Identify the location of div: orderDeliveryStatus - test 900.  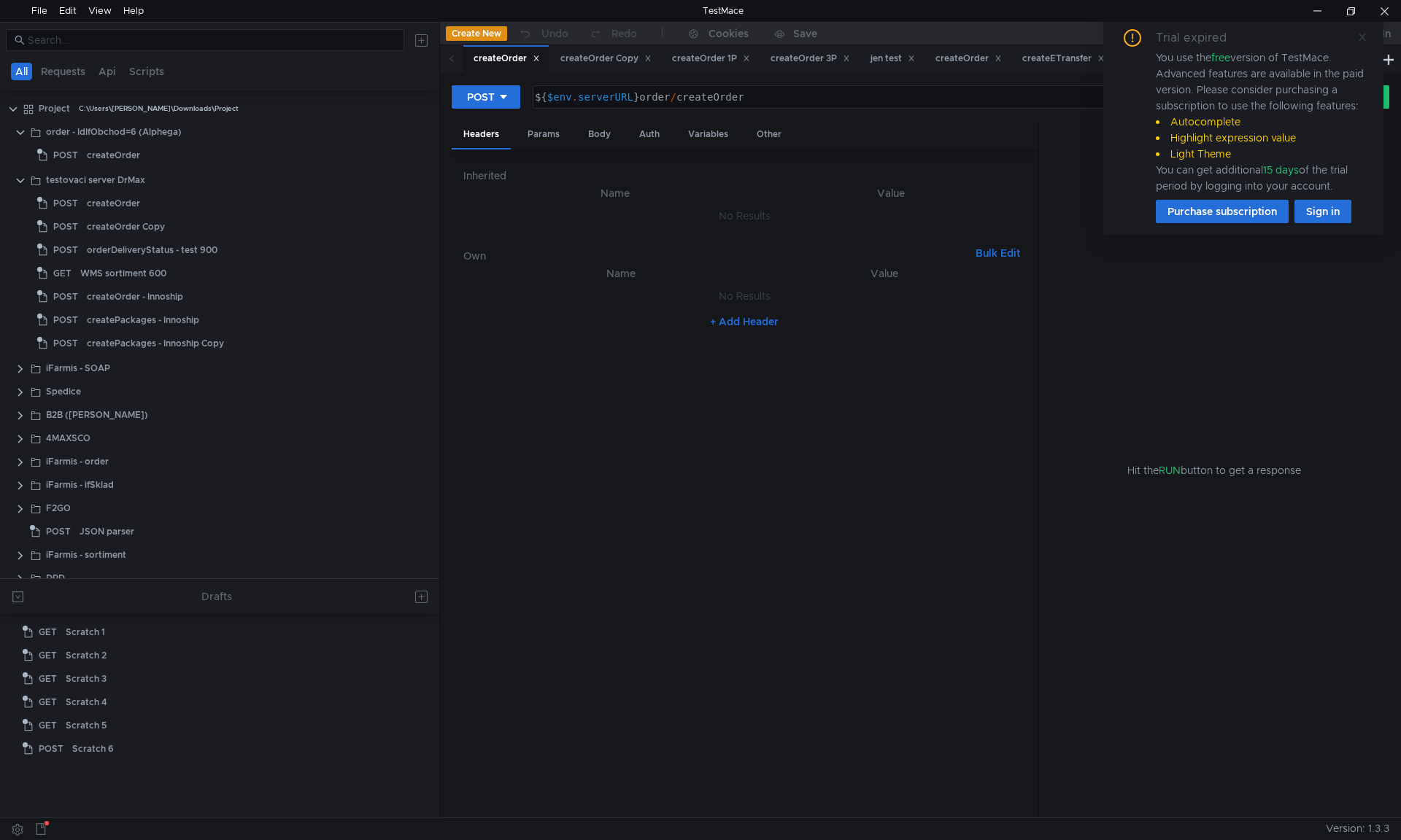
(151, 250).